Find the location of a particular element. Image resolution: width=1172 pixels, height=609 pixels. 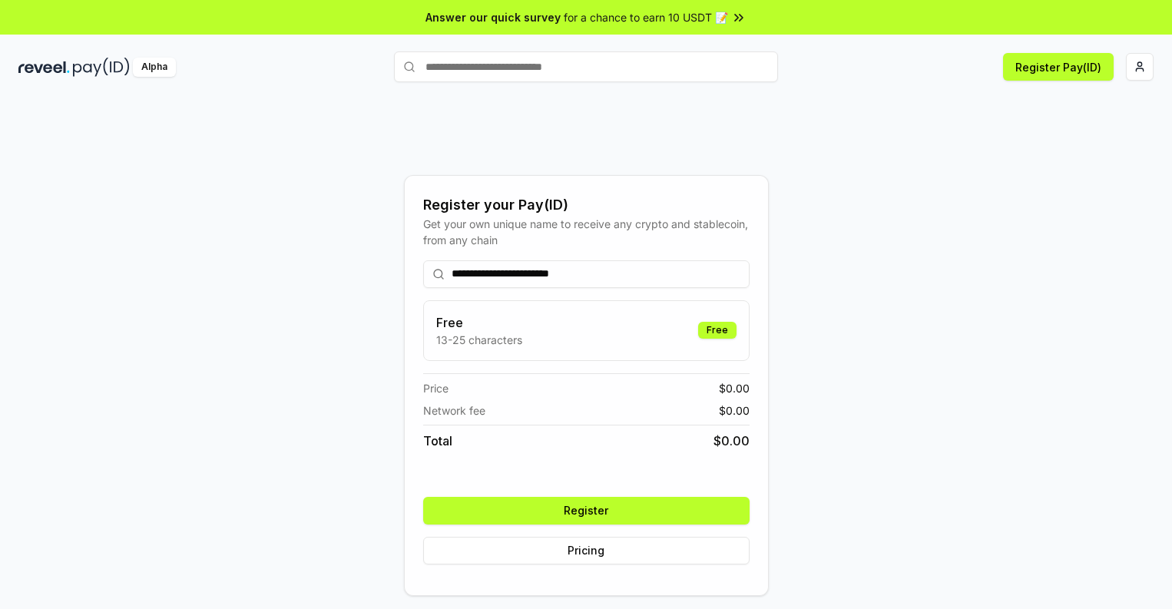

span: Price is located at coordinates (435, 388).